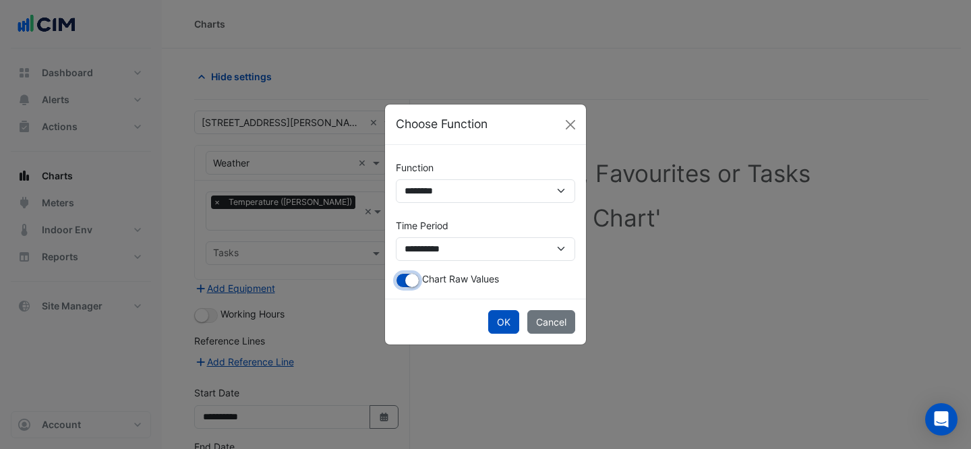 The image size is (971, 449). I want to click on div: Open Intercom Messenger, so click(941, 419).